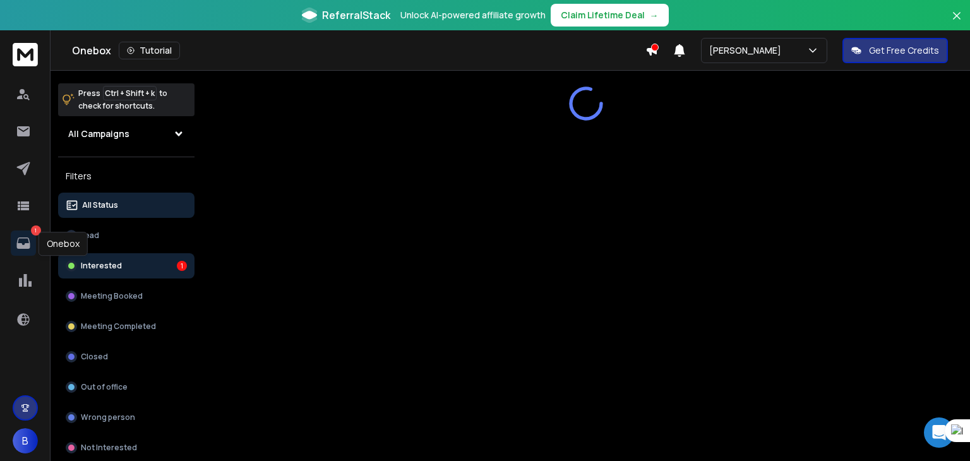 This screenshot has height=461, width=970. Describe the element at coordinates (94, 357) in the screenshot. I see `p: Closed` at that location.